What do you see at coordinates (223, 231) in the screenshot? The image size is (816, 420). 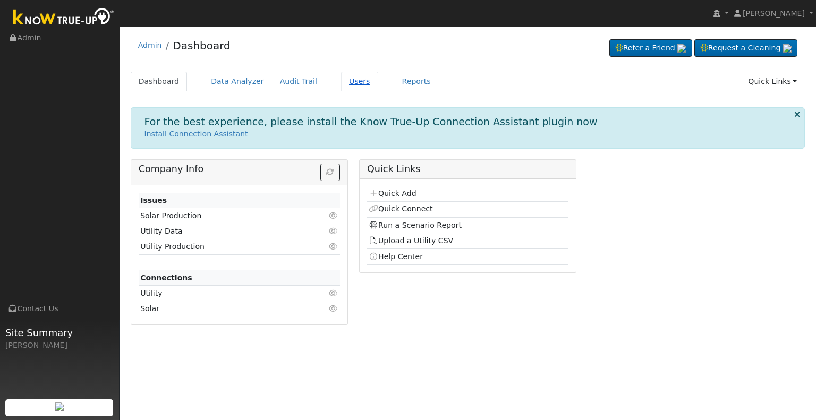 I see `td: Utility Data` at bounding box center [223, 231].